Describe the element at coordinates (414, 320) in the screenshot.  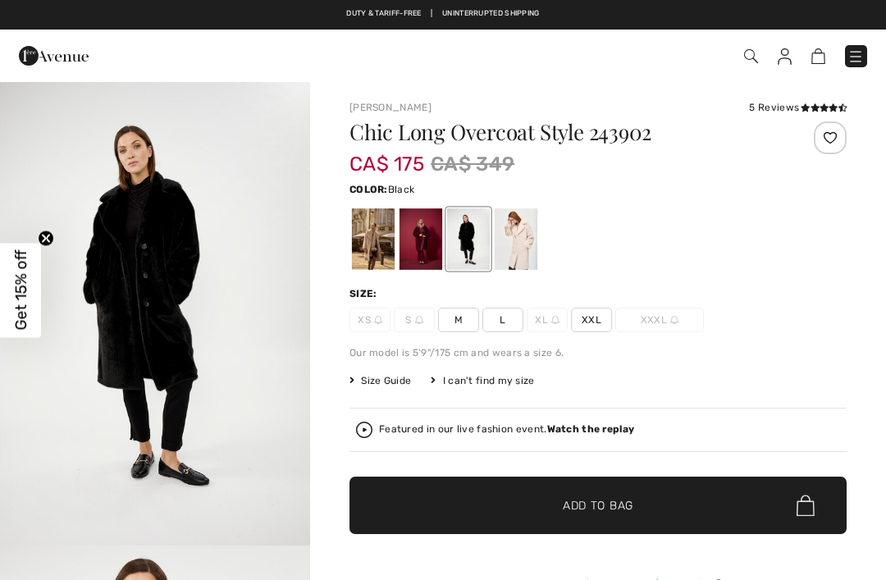
I see `span: S` at that location.